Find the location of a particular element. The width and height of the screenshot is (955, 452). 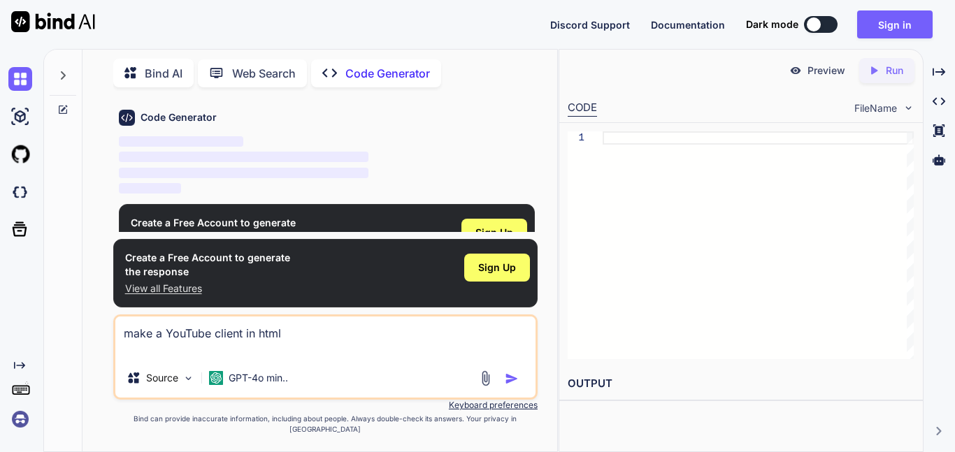

div: 1 is located at coordinates (576, 138).